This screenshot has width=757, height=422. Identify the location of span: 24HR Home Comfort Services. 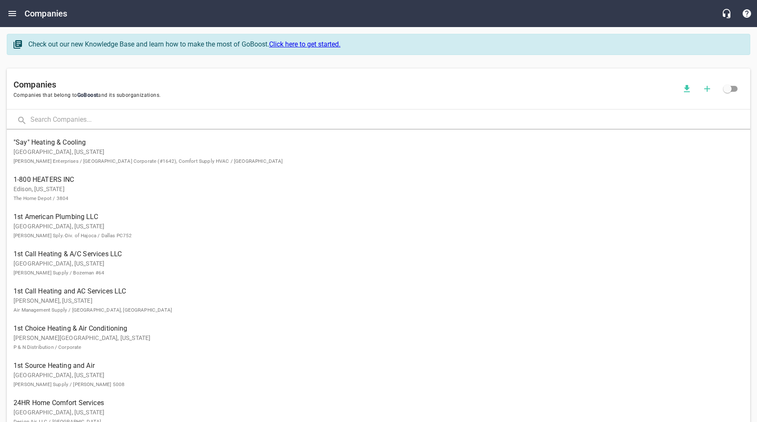
(372, 403).